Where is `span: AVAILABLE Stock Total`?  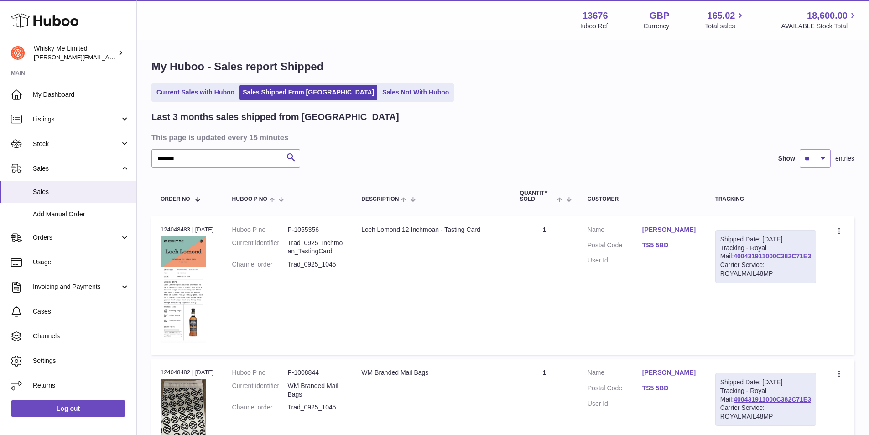 span: AVAILABLE Stock Total is located at coordinates (819, 26).